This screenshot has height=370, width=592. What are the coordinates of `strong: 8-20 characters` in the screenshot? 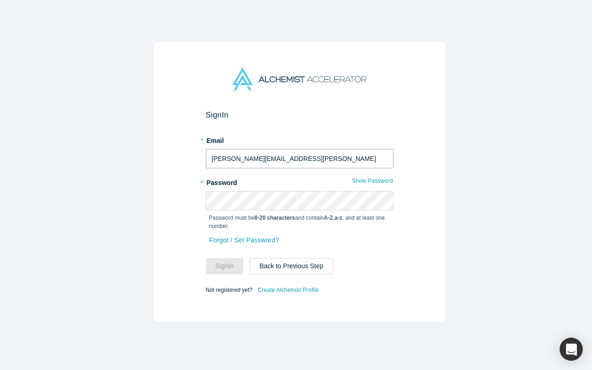 It's located at (275, 218).